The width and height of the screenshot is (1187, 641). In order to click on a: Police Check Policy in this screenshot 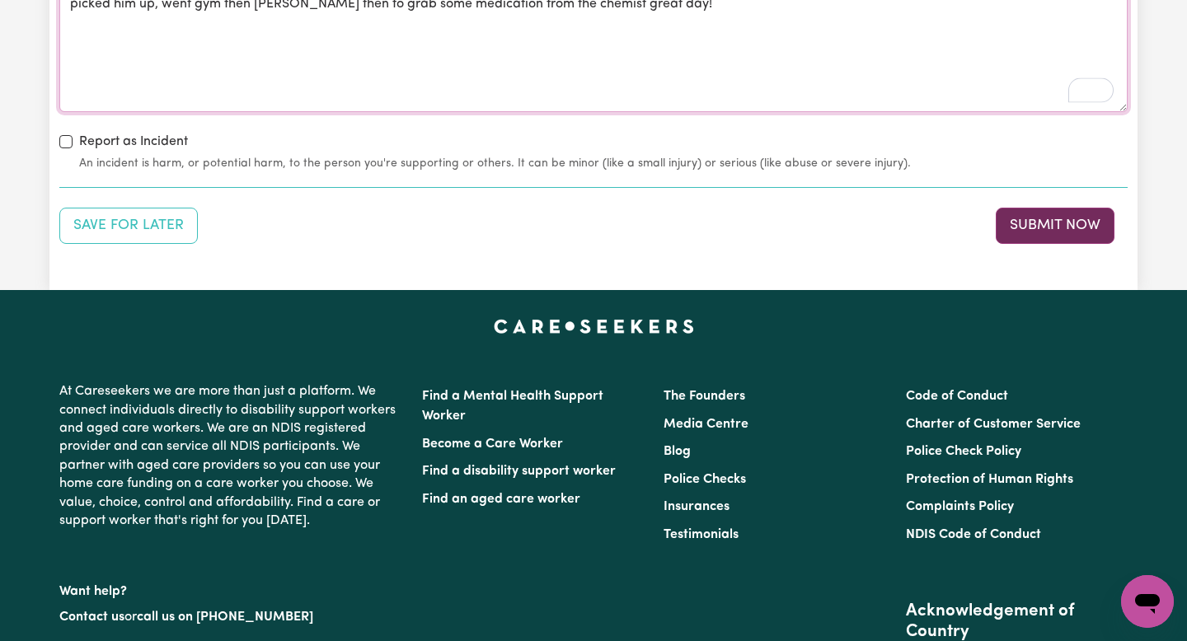, I will do `click(964, 452)`.